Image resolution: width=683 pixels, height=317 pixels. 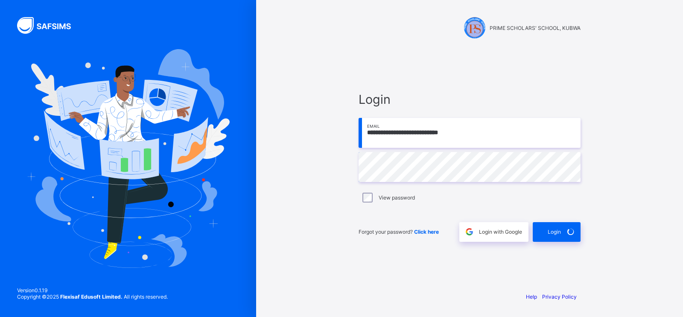 What do you see at coordinates (92, 290) in the screenshot?
I see `span: Version 0.1.19` at bounding box center [92, 290].